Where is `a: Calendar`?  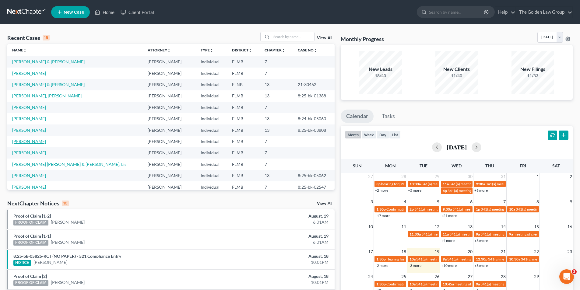
a: Calendar is located at coordinates (357, 116).